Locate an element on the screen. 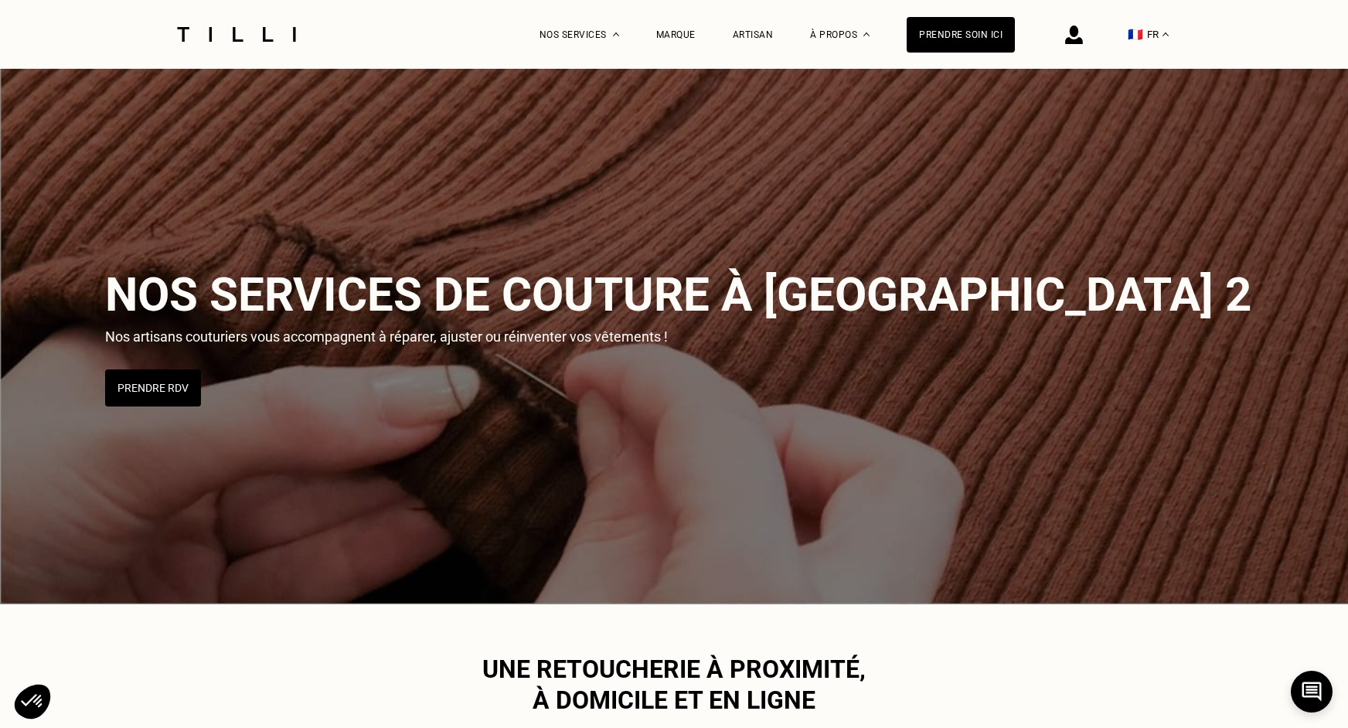 Image resolution: width=1348 pixels, height=728 pixels. img: Logo du service de couturière Tilli is located at coordinates (237, 34).